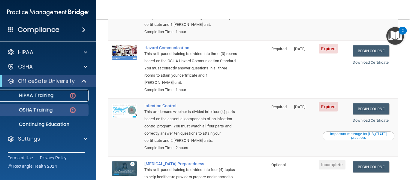  I want to click on a: OSHA, so click(47, 67).